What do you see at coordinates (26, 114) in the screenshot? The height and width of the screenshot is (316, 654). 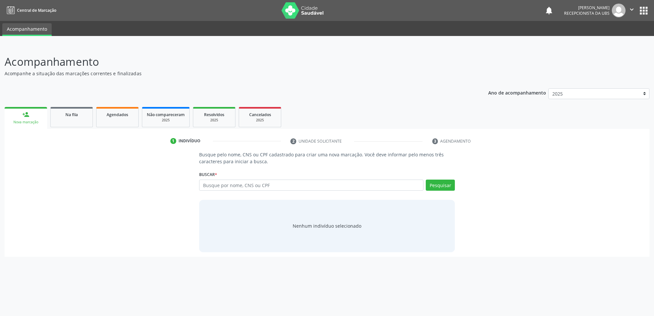 I see `div: person_add` at bounding box center [26, 114].